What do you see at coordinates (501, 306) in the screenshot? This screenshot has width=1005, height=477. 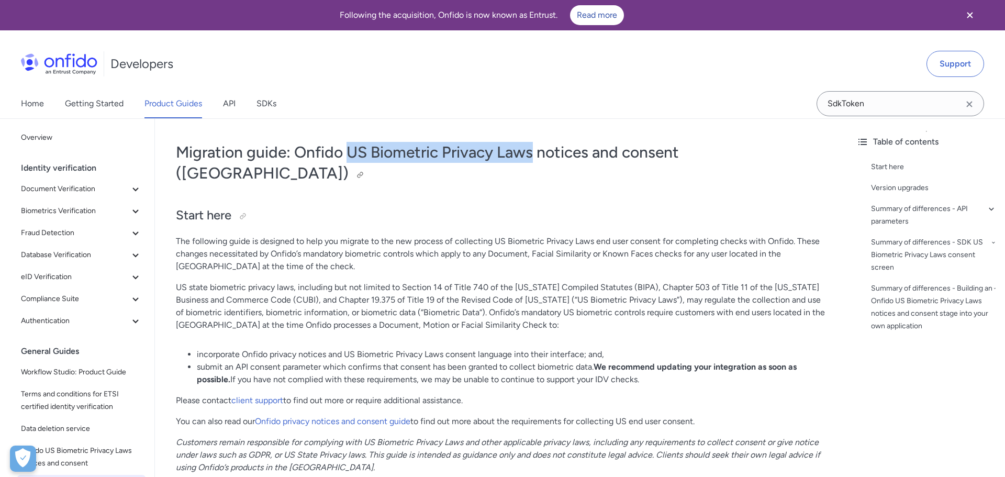 I see `p: US state biometric privacy laws, including but not limited to Section 14 of Title 740 of the [US_...` at bounding box center [501, 306].